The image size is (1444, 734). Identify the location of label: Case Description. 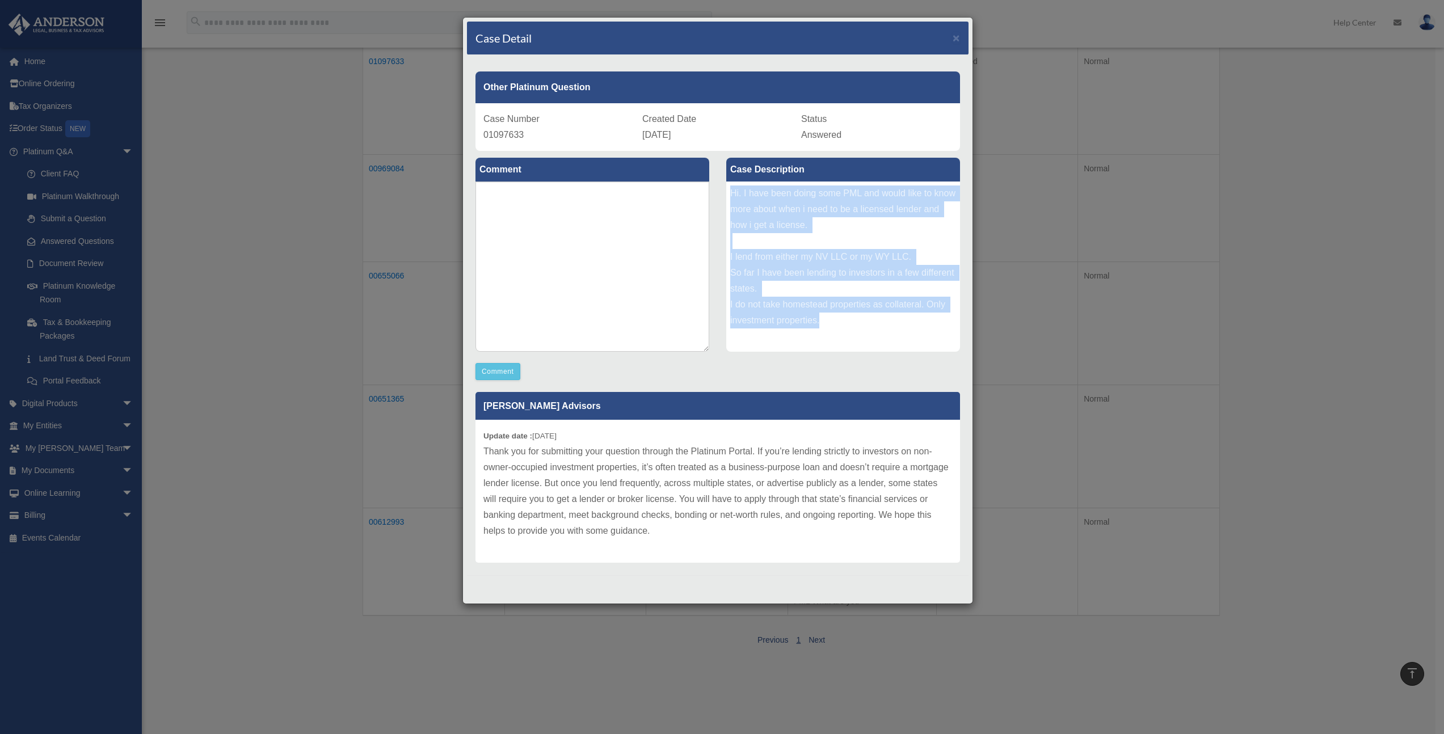
(843, 170).